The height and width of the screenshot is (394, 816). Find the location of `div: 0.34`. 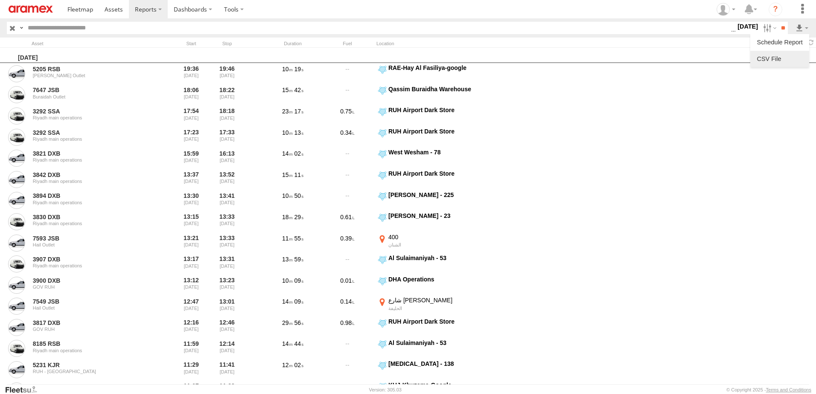

div: 0.34 is located at coordinates (347, 137).